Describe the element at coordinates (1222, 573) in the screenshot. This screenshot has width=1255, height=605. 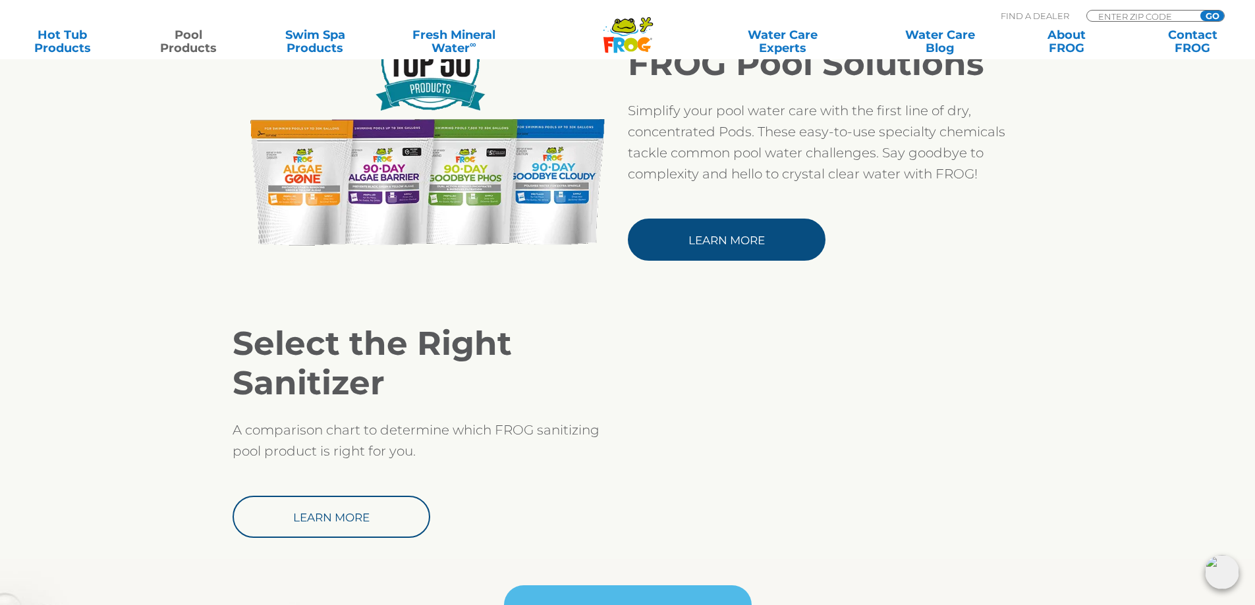
I see `img: openIcon` at that location.